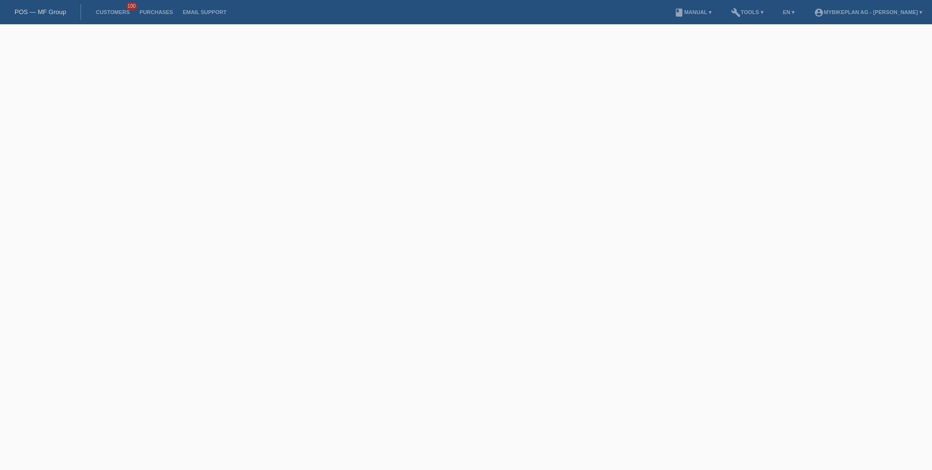  Describe the element at coordinates (736, 13) in the screenshot. I see `i: build` at that location.